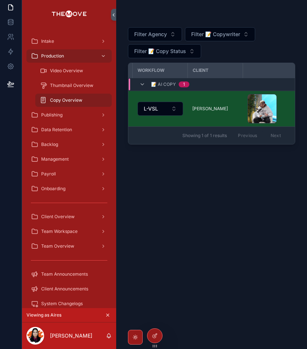 Image resolution: width=307 pixels, height=349 pixels. I want to click on span: Team Workspace, so click(59, 231).